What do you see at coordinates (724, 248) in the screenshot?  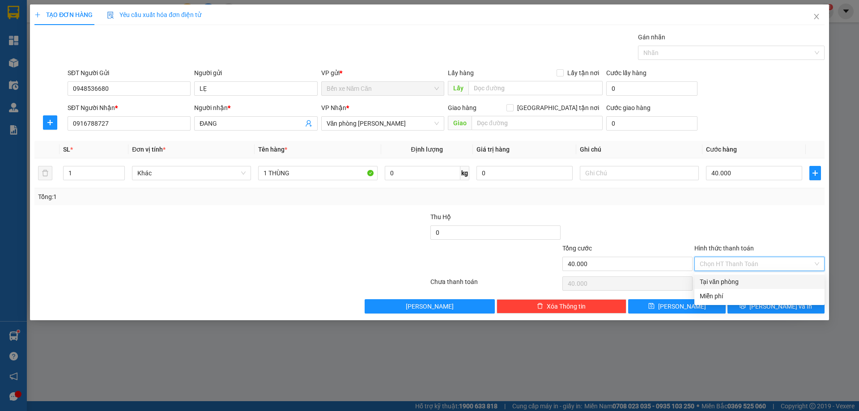 I see `label: Hình thức thanh toán` at bounding box center [724, 248].